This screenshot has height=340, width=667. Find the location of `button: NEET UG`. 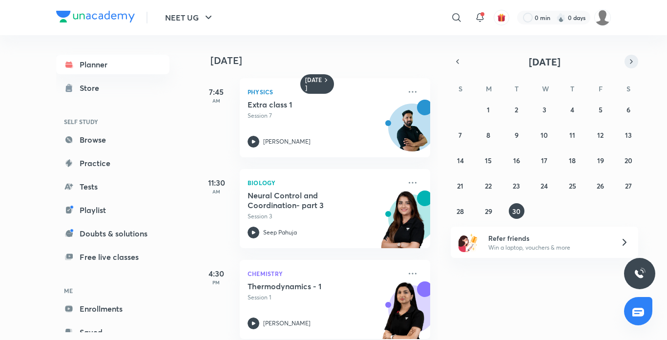

button: NEET UG is located at coordinates (190, 18).